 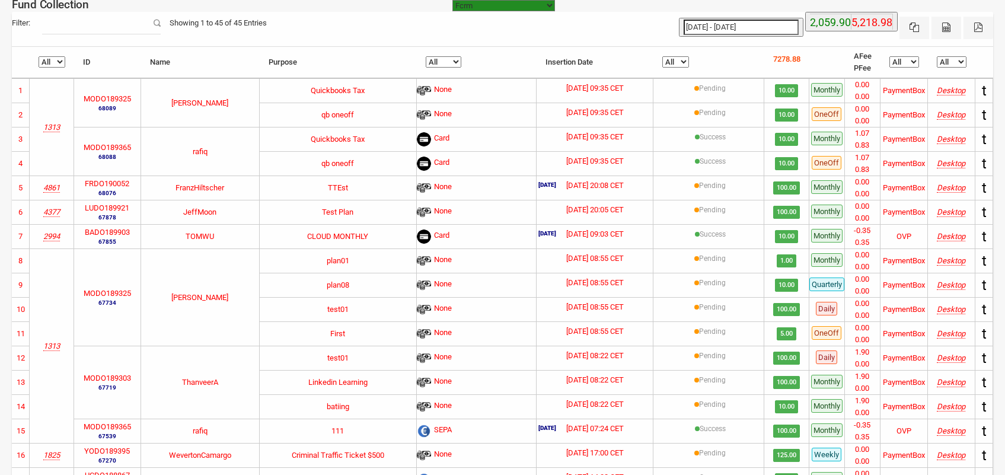 What do you see at coordinates (826, 235) in the screenshot?
I see `span: Monthly` at bounding box center [826, 235].